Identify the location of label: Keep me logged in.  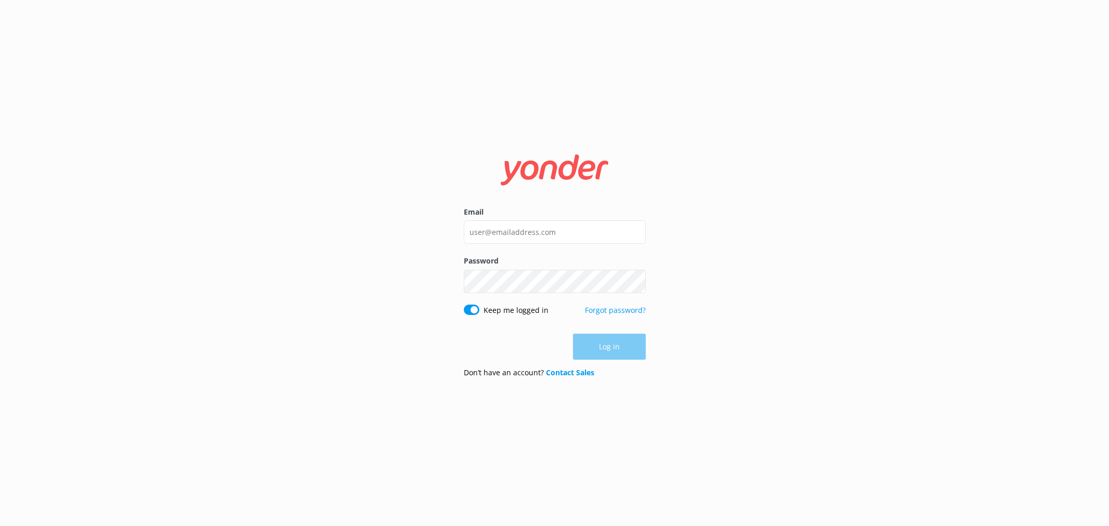
(516, 311).